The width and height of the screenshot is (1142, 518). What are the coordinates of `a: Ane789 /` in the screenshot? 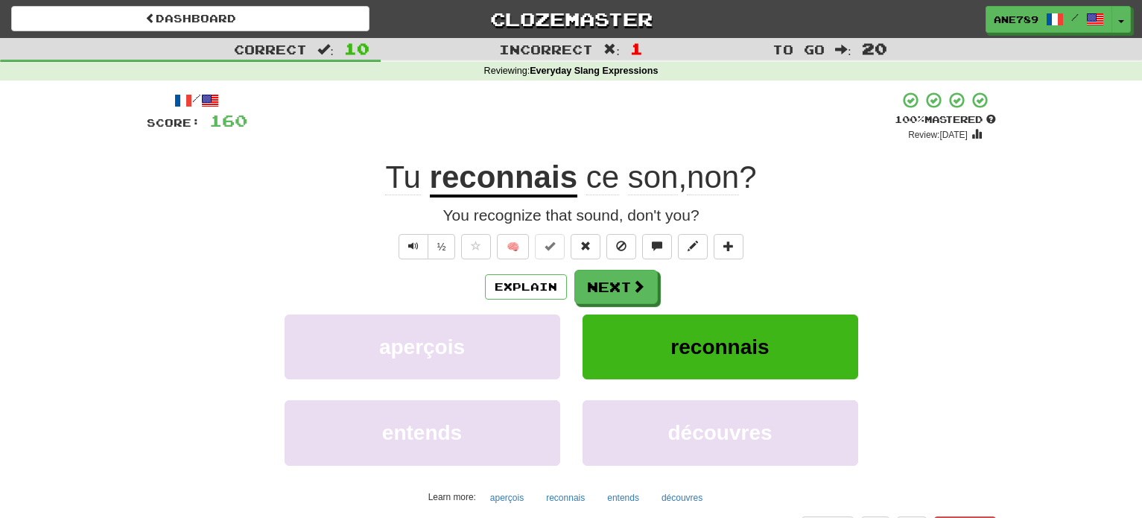 It's located at (1049, 19).